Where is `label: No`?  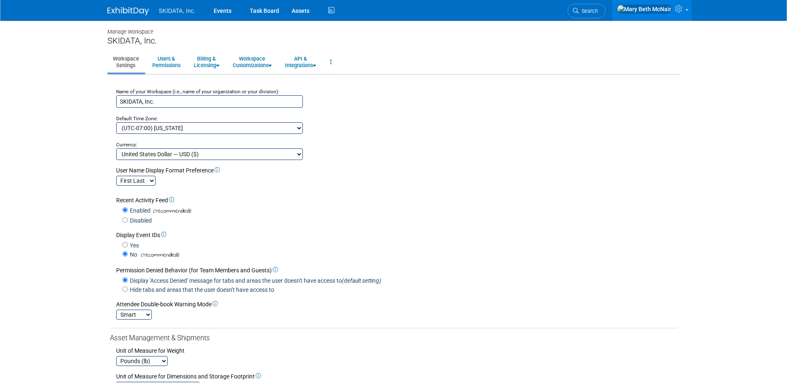
label: No is located at coordinates (132, 255).